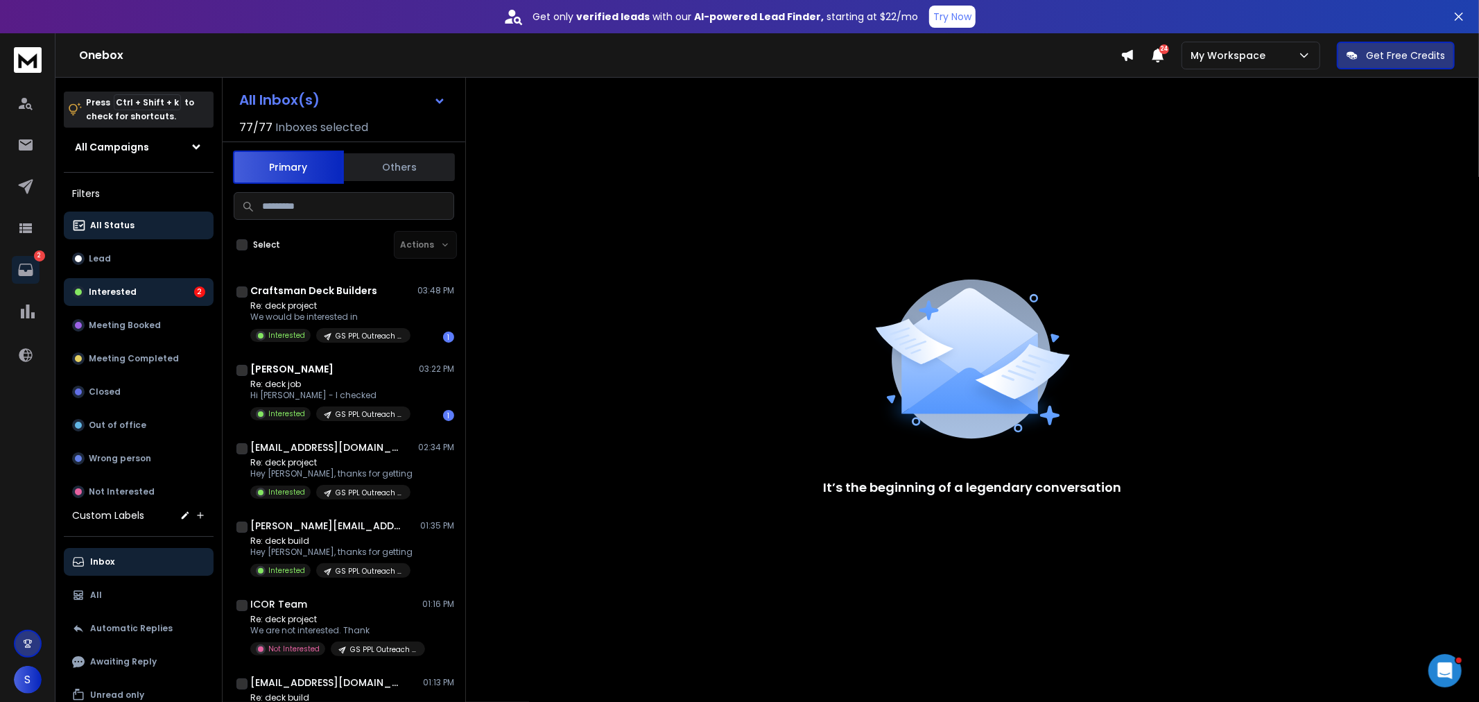  Describe the element at coordinates (200, 292) in the screenshot. I see `div: 2` at that location.